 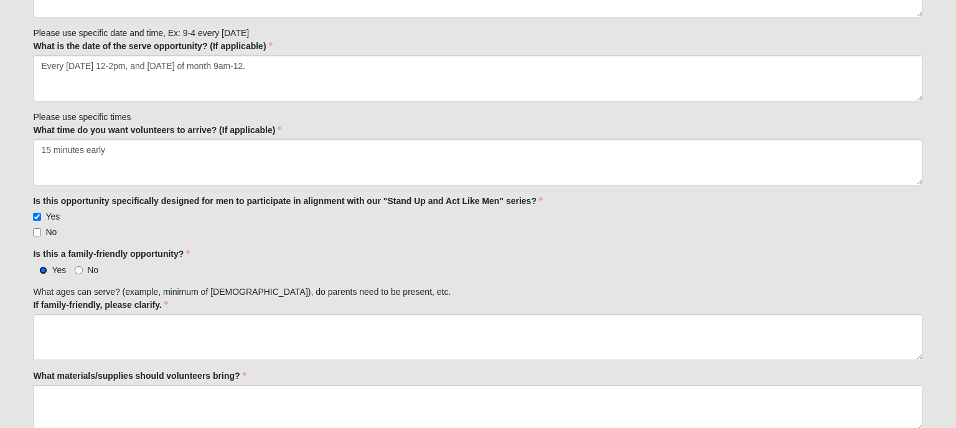 I want to click on label: If family-friendly, please clarify., so click(x=100, y=305).